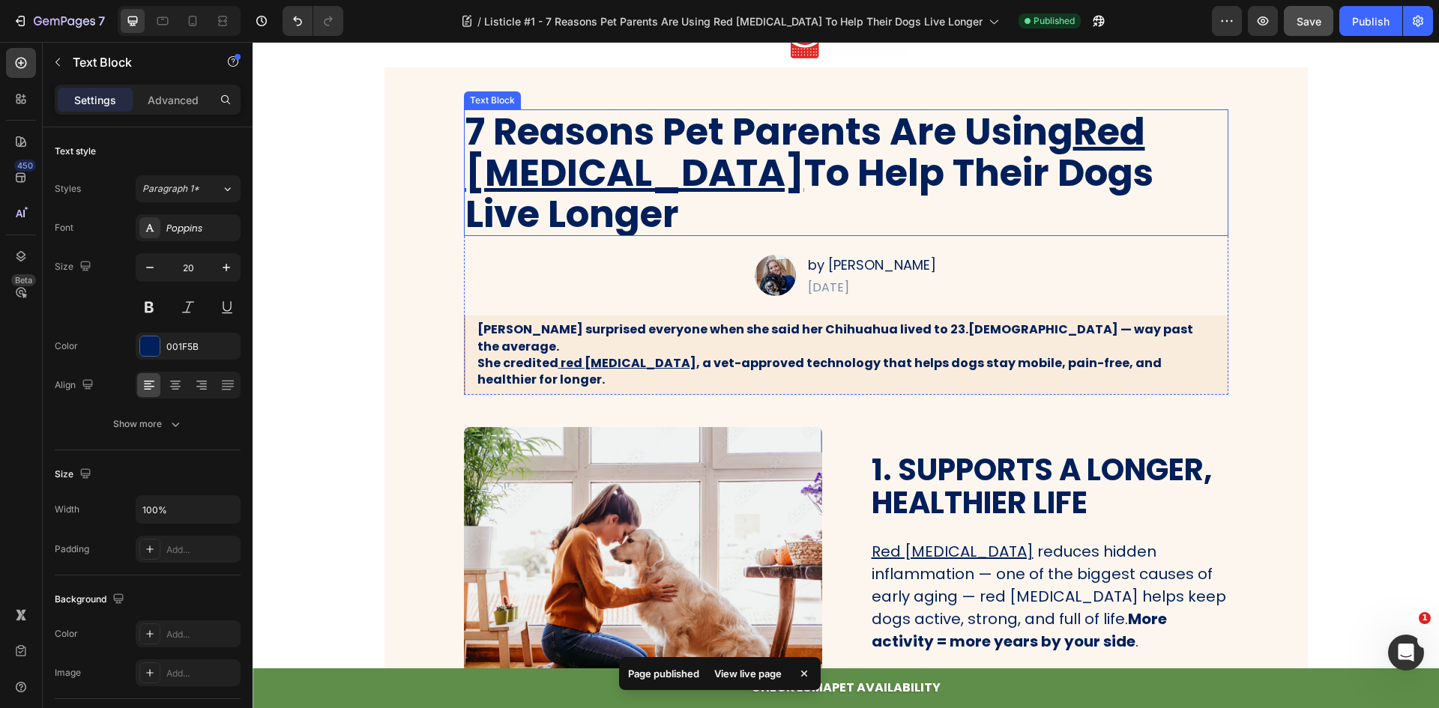 The image size is (1439, 708). I want to click on button: Save, so click(1308, 21).